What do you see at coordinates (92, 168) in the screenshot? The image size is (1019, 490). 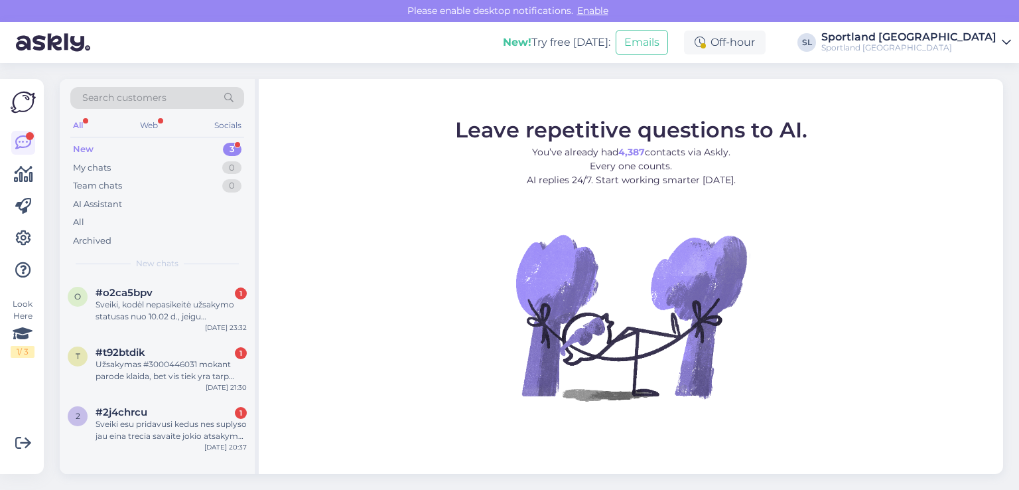 I see `div: My chats` at bounding box center [92, 168].